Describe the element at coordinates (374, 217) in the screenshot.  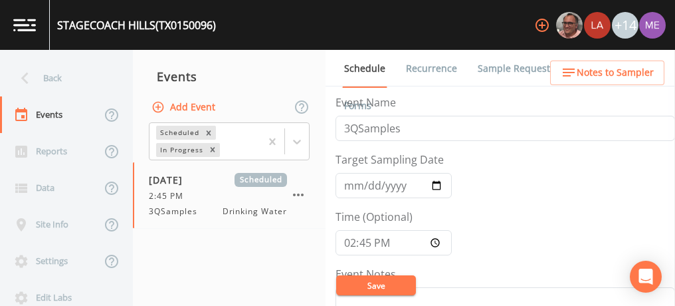
I see `label: Time (Optional)` at that location.